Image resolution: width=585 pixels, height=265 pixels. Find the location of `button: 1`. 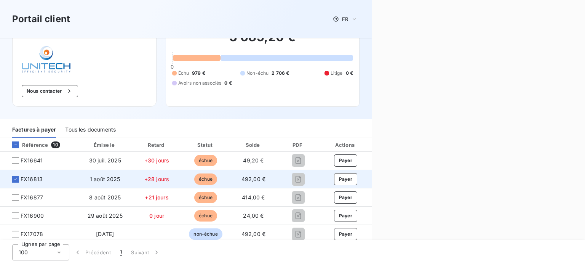

button: 1 is located at coordinates (121, 252).